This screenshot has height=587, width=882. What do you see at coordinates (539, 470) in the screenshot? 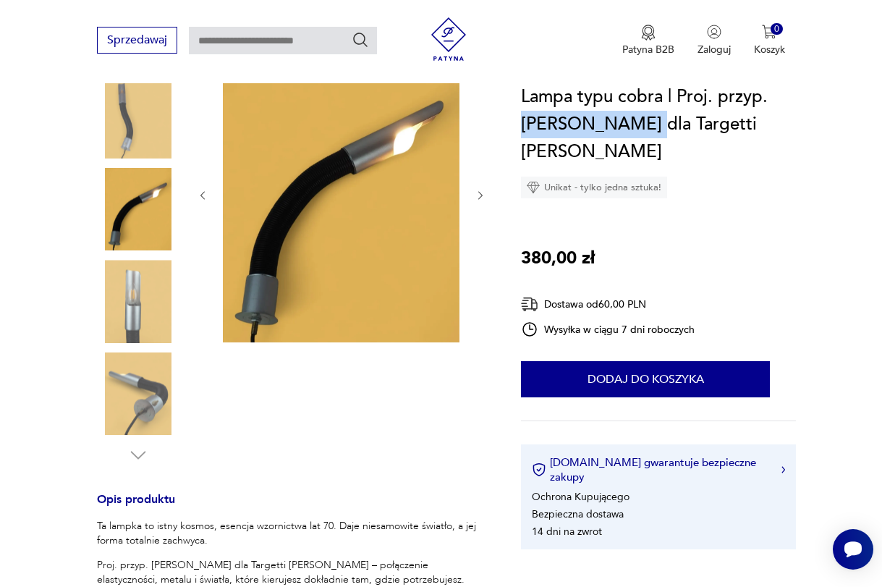
I see `img: Ikona certyfikatu` at bounding box center [539, 470].